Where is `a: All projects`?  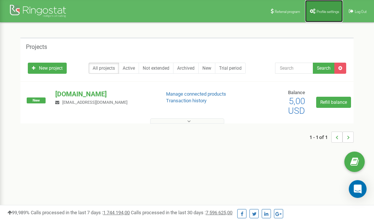 a: All projects is located at coordinates (104, 68).